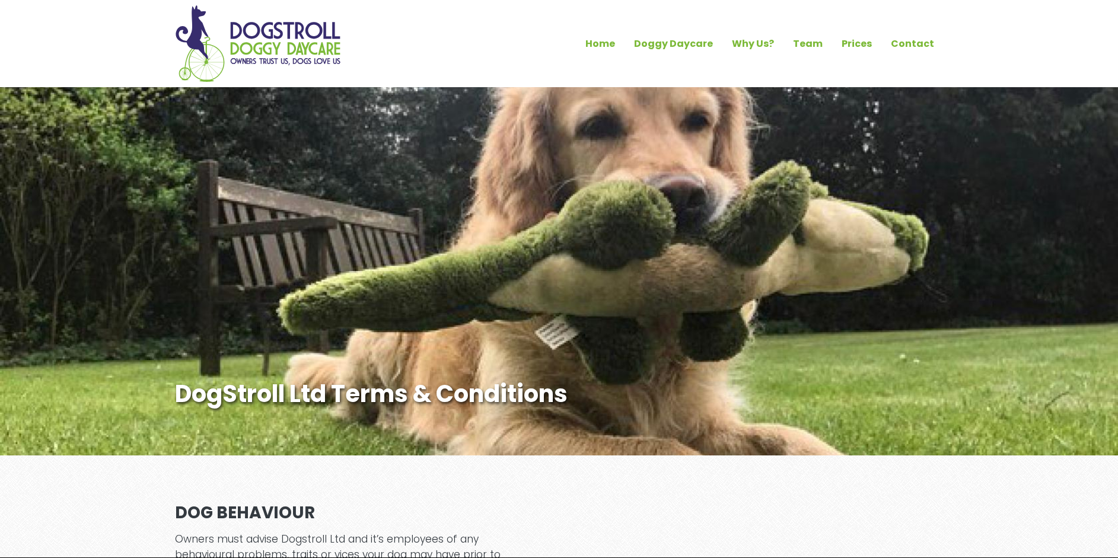  What do you see at coordinates (752, 44) in the screenshot?
I see `a: Why Us?` at bounding box center [752, 44].